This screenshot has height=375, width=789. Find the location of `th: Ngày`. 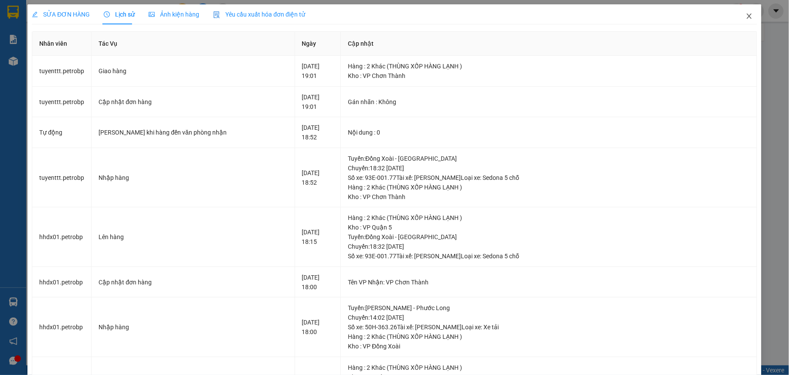

th: Ngày is located at coordinates (318, 44).